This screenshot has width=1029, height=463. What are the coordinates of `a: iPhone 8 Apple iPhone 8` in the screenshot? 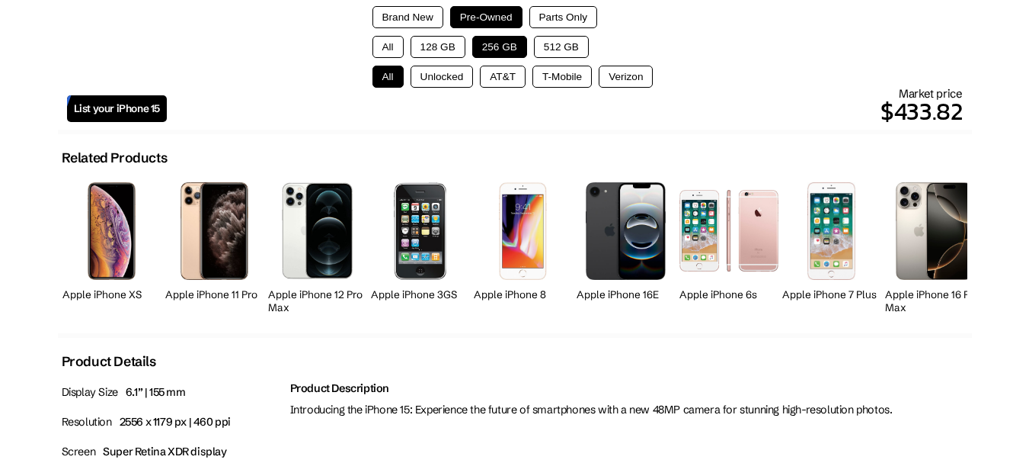 It's located at (523, 245).